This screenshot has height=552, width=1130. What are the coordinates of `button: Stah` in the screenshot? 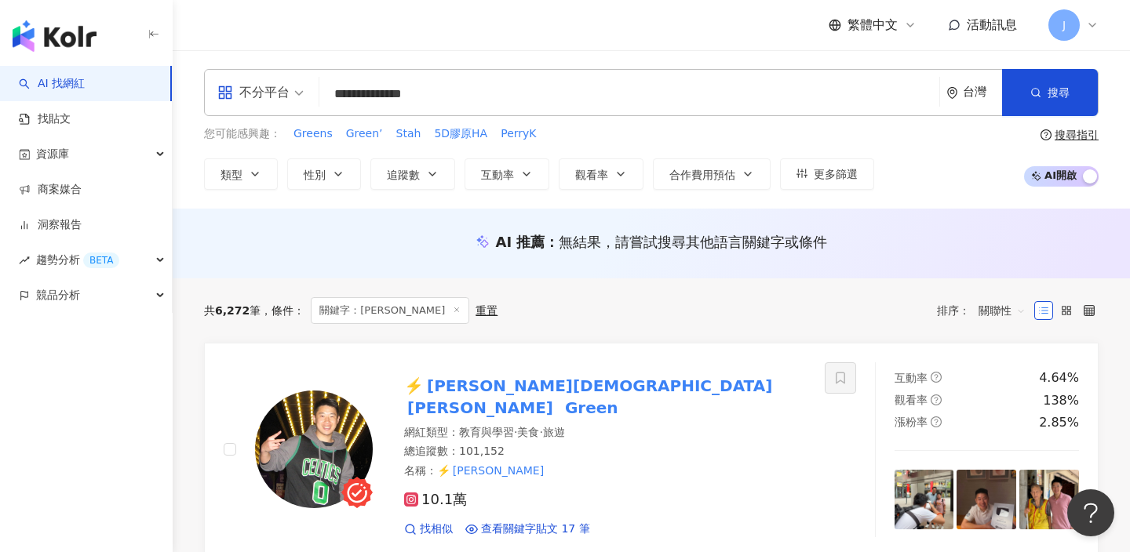 It's located at (409, 134).